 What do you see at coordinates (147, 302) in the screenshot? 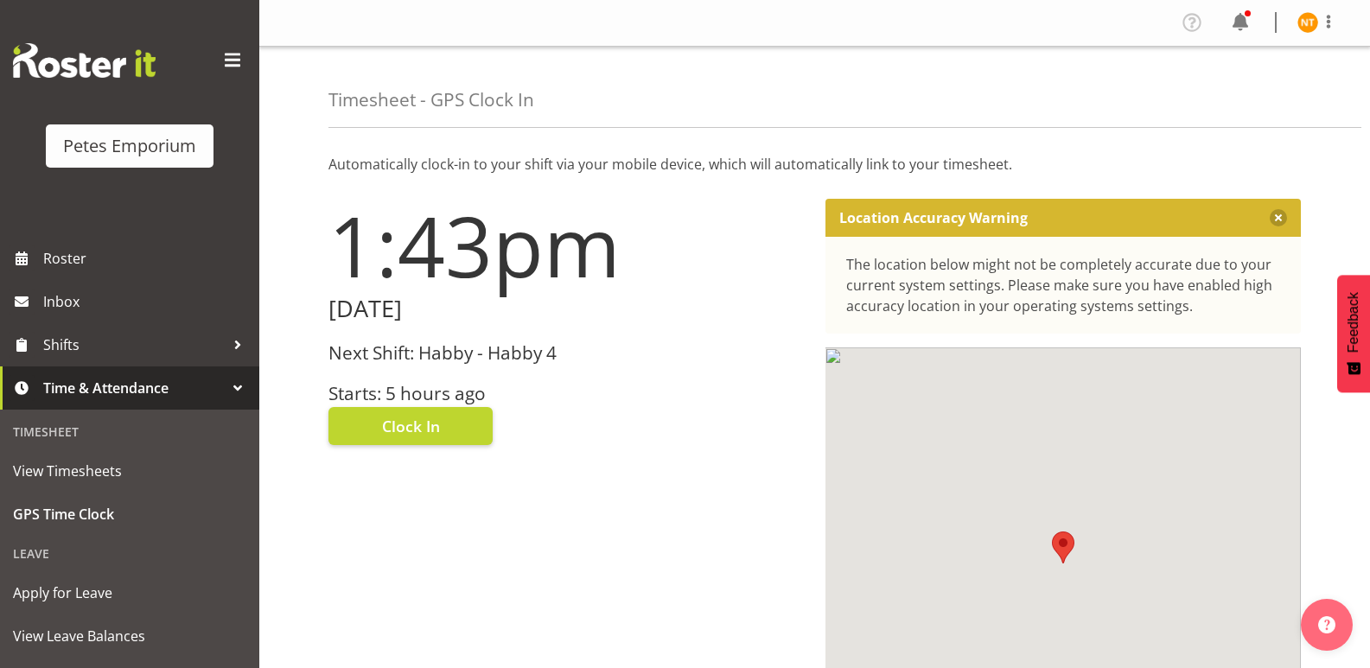
I see `span: Inbox` at bounding box center [147, 302].